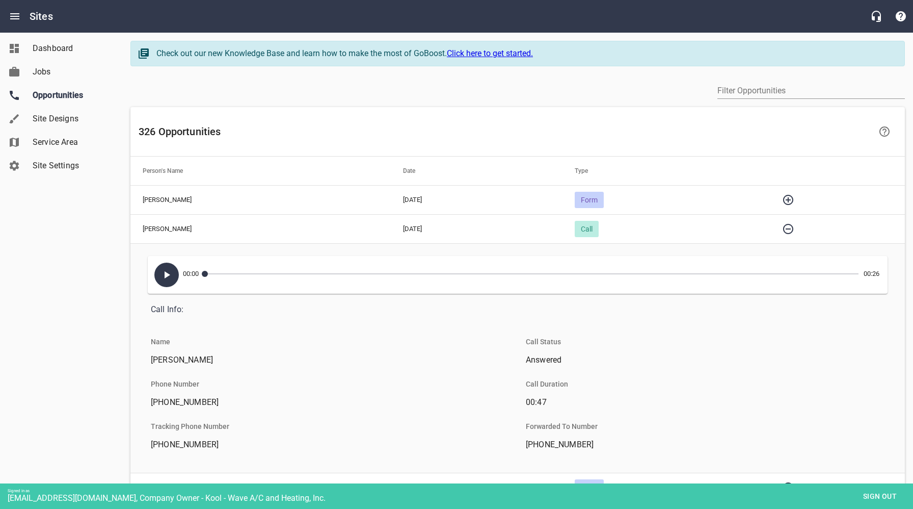 Image resolution: width=913 pixels, height=509 pixels. What do you see at coordinates (880, 496) in the screenshot?
I see `span: Sign out` at bounding box center [880, 496].